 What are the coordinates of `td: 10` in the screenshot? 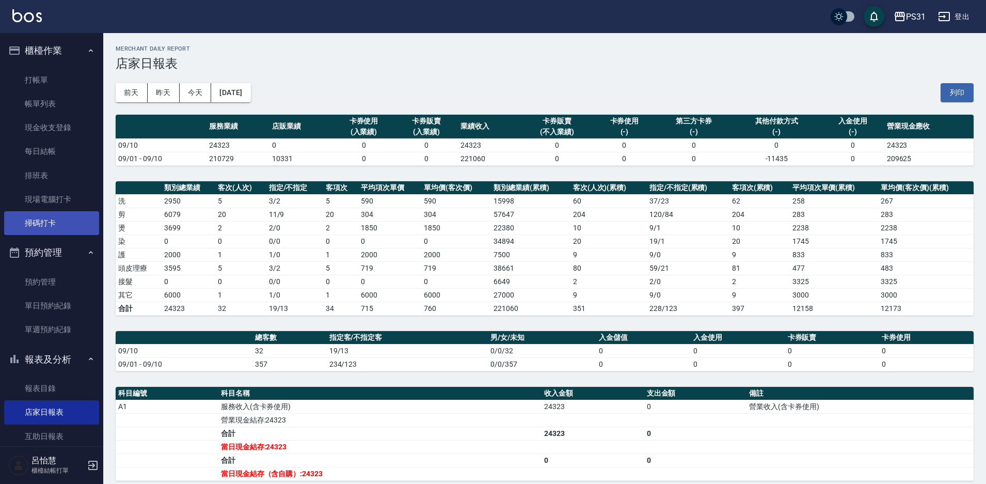 It's located at (609, 228).